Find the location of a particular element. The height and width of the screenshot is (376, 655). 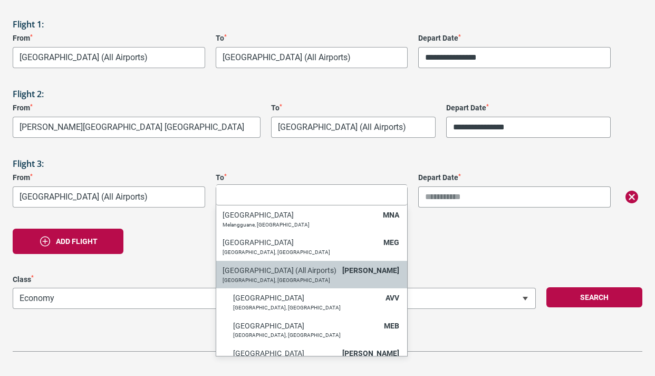

span: Melbourne, Australia is located at coordinates (109, 58).